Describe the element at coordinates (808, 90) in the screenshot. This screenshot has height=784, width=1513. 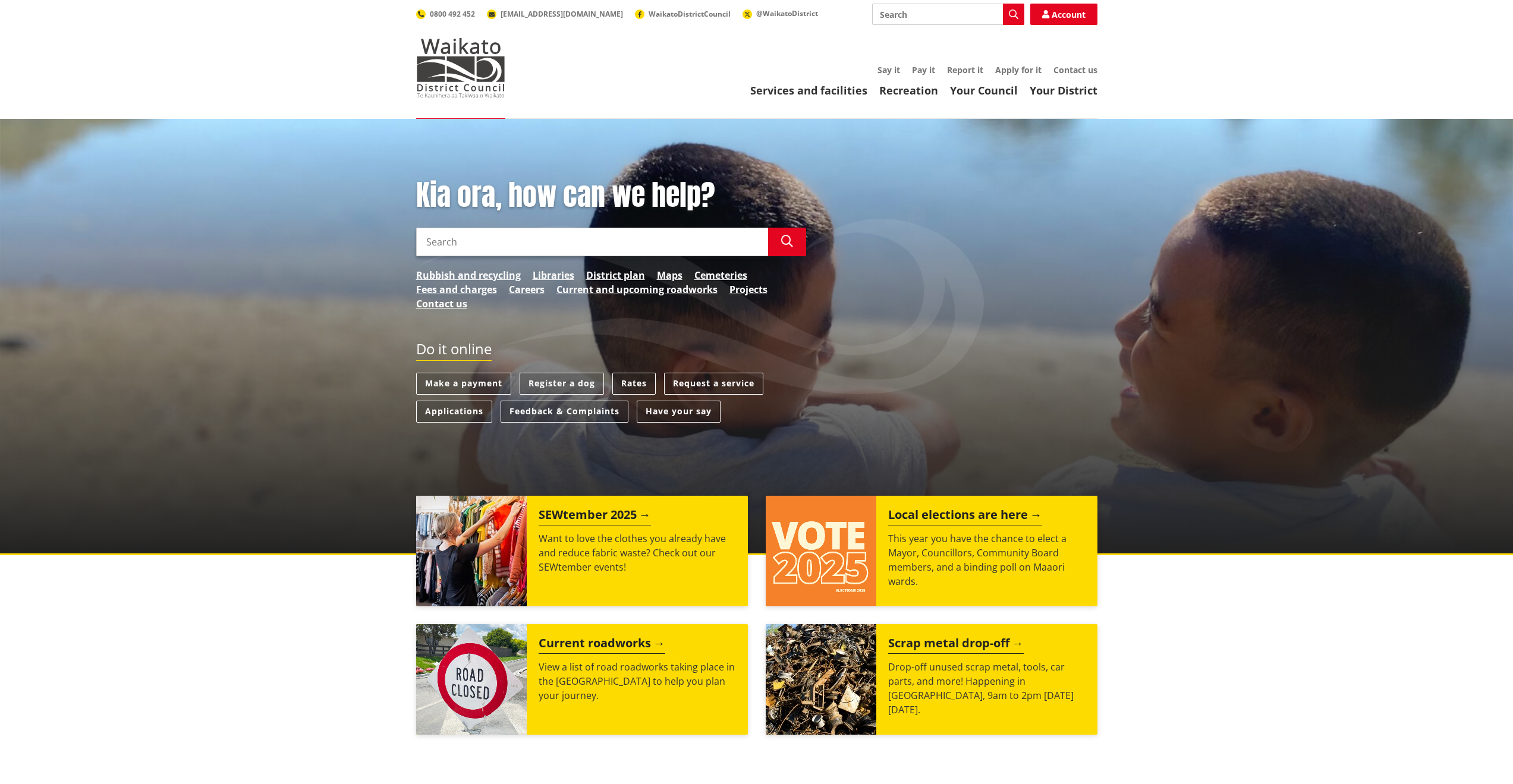
I see `a: Services and facilities` at that location.